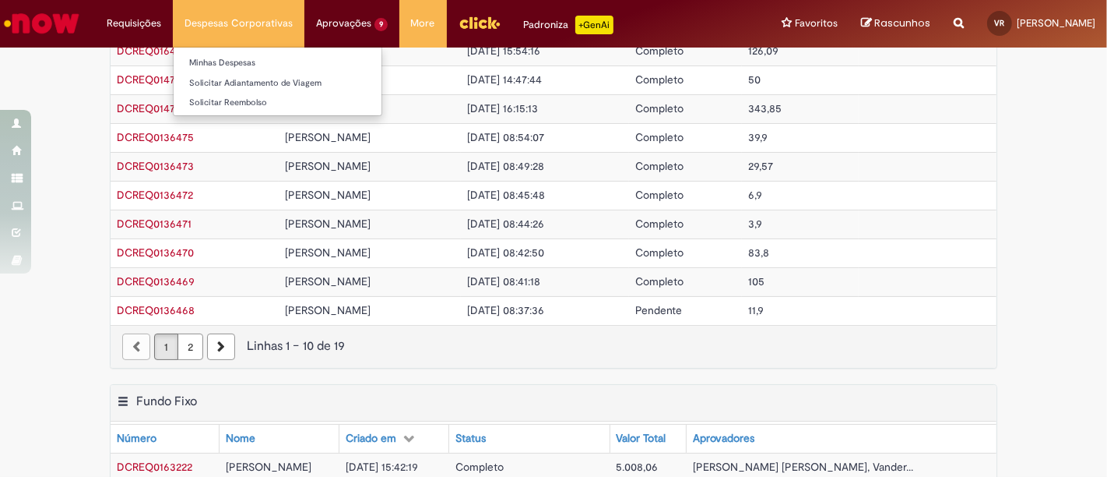 Image resolution: width=1107 pixels, height=477 pixels. What do you see at coordinates (156, 310) in the screenshot?
I see `span: DCREQ0136468` at bounding box center [156, 310].